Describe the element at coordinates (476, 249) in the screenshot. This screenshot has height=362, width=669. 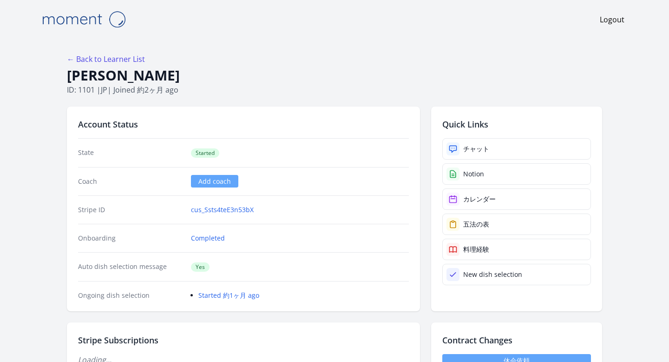
I see `div: 料理経験` at that location.